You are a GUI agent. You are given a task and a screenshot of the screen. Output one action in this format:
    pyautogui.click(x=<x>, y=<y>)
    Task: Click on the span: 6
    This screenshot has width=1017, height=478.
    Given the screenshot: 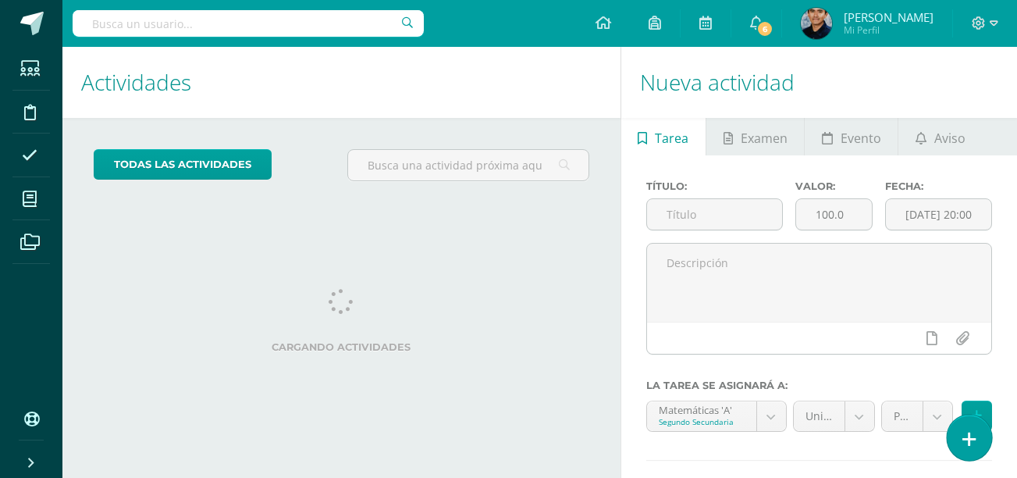 What is the action you would take?
    pyautogui.click(x=765, y=29)
    